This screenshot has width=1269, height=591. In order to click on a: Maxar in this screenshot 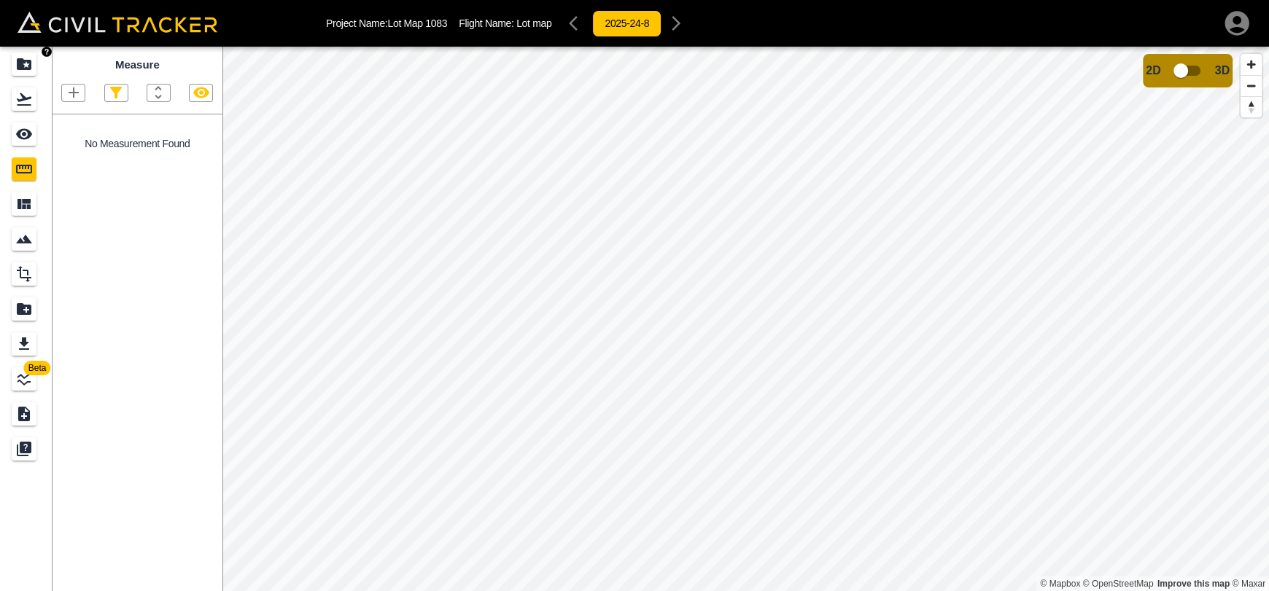, I will do `click(1248, 584)`.